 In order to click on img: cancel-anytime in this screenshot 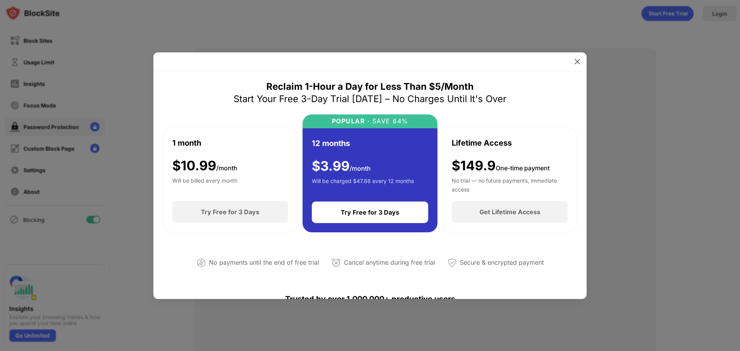, I will do `click(336, 263)`.